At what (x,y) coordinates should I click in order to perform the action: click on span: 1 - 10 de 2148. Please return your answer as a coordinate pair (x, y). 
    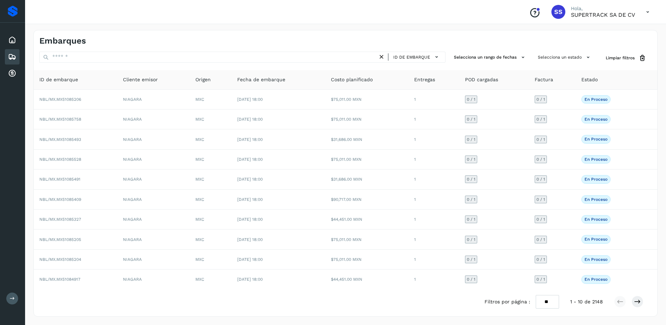
    Looking at the image, I should click on (587, 301).